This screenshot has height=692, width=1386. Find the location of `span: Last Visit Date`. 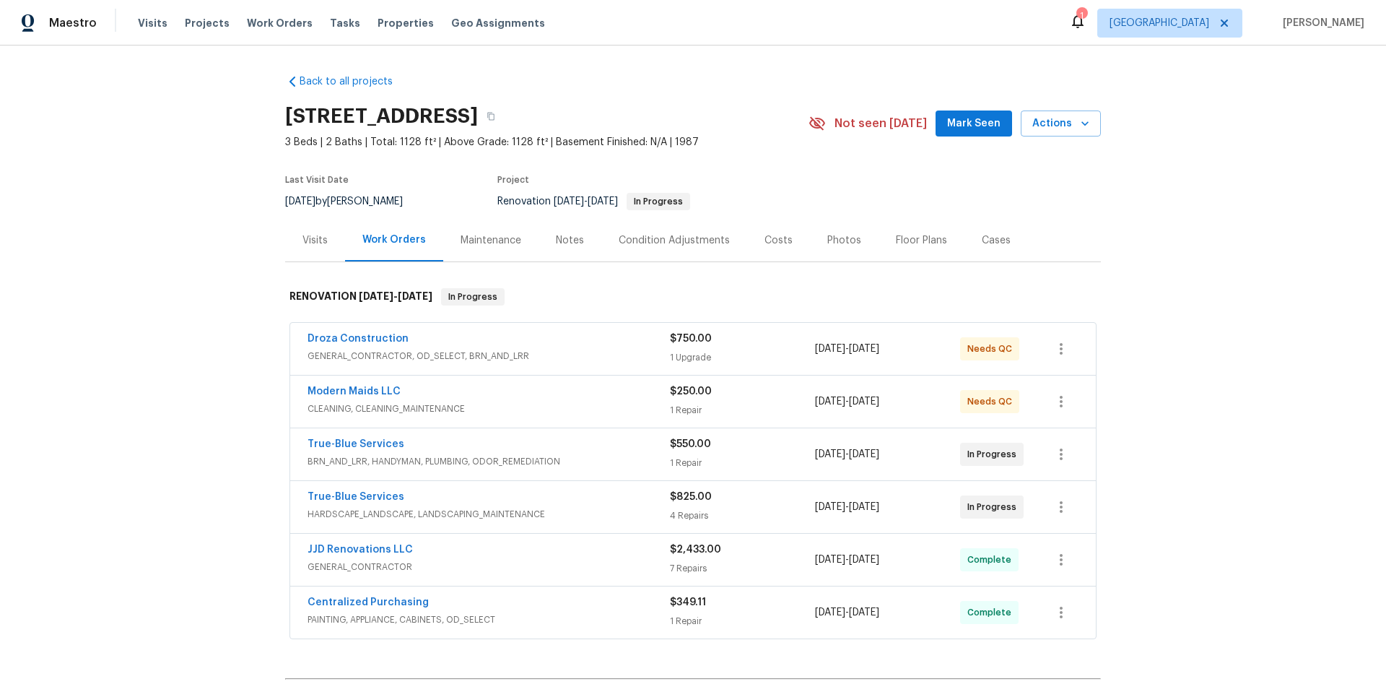

span: Last Visit Date is located at coordinates (317, 180).